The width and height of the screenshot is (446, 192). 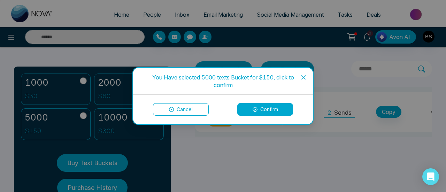 I want to click on div: You Have selected 5000 texts Bucket for $150, click to confirm, so click(x=223, y=81).